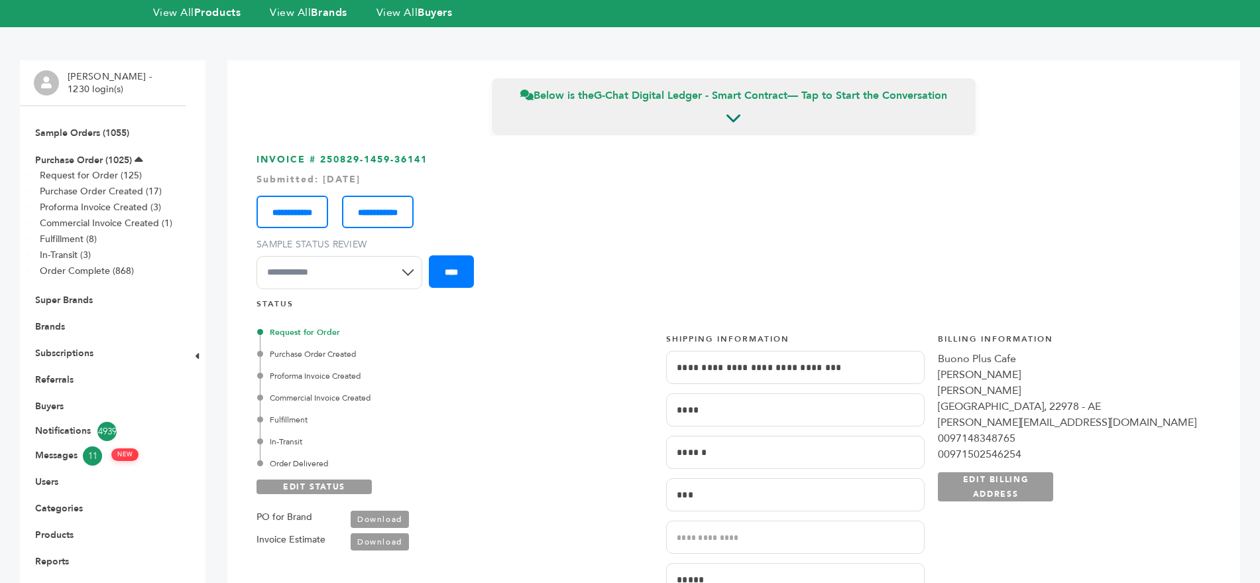 The image size is (1260, 583). I want to click on input: Last Name, so click(796, 452).